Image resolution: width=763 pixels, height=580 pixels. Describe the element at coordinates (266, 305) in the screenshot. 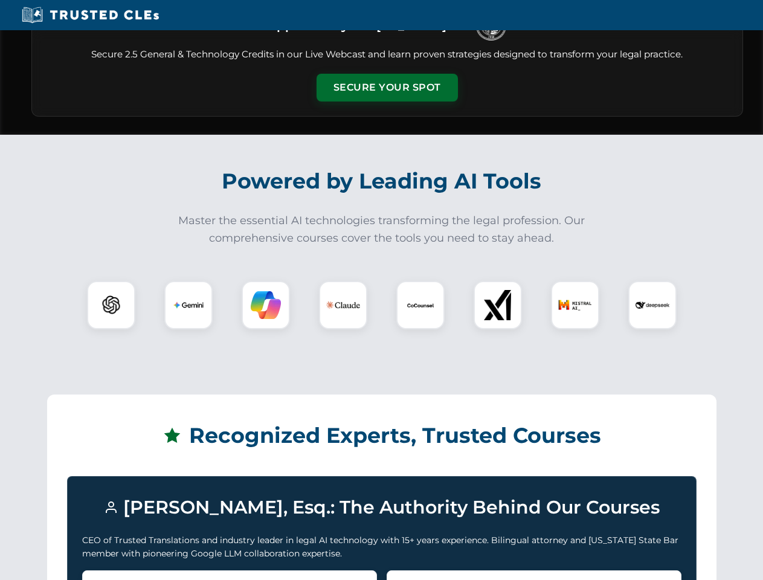

I see `img: Copilot Logo` at that location.